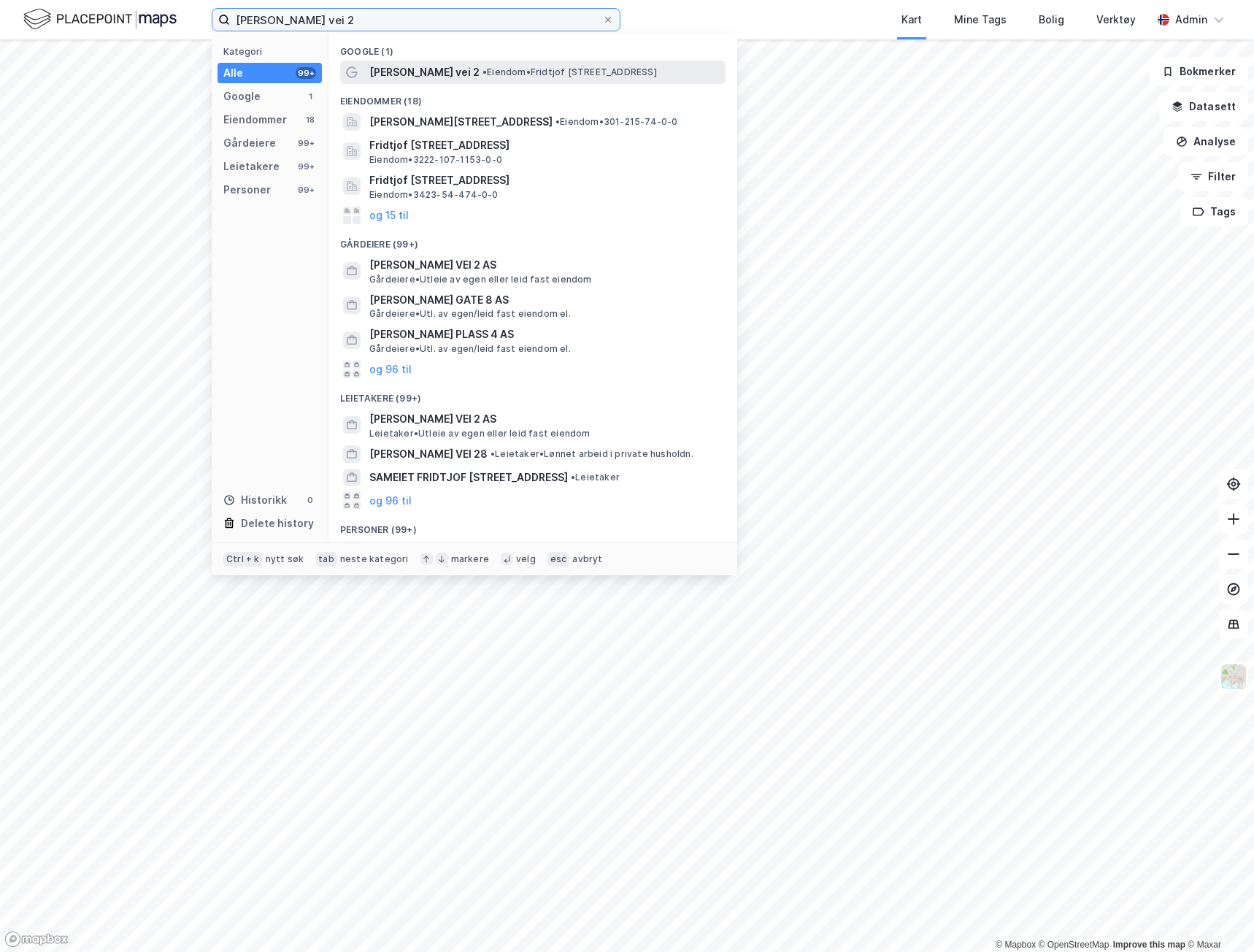  What do you see at coordinates (533, 394) in the screenshot?
I see `div: Leietakere (99+)` at bounding box center [533, 394].